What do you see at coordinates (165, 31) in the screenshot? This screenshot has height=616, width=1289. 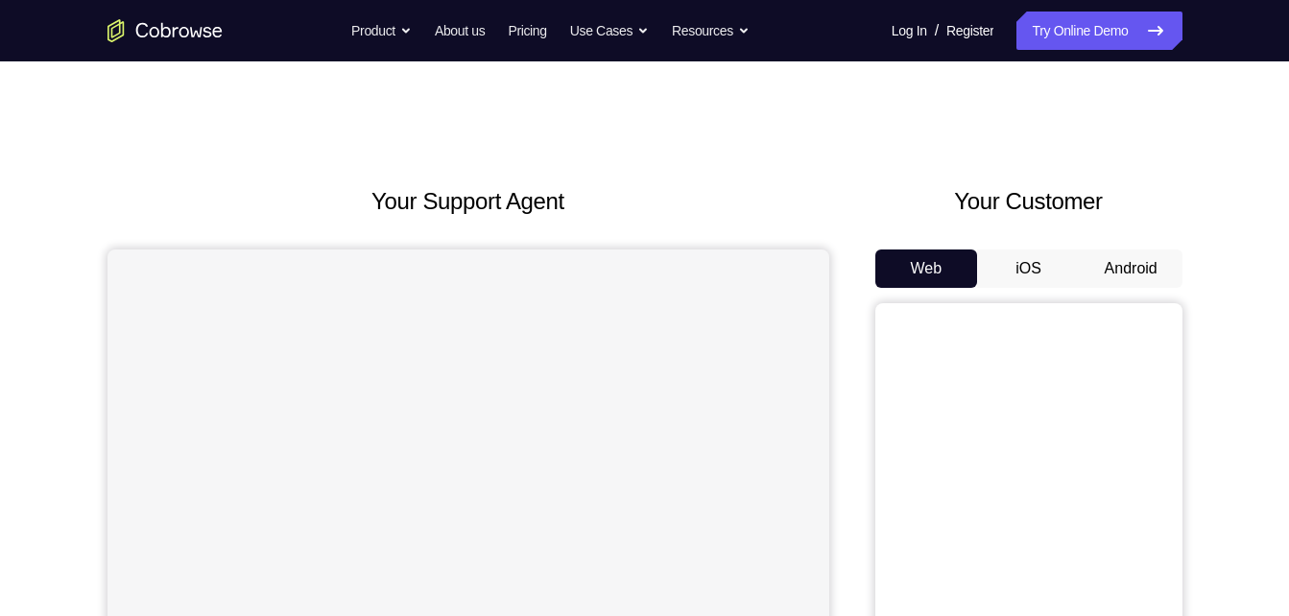 I see `a: Go to the home page` at bounding box center [165, 31].